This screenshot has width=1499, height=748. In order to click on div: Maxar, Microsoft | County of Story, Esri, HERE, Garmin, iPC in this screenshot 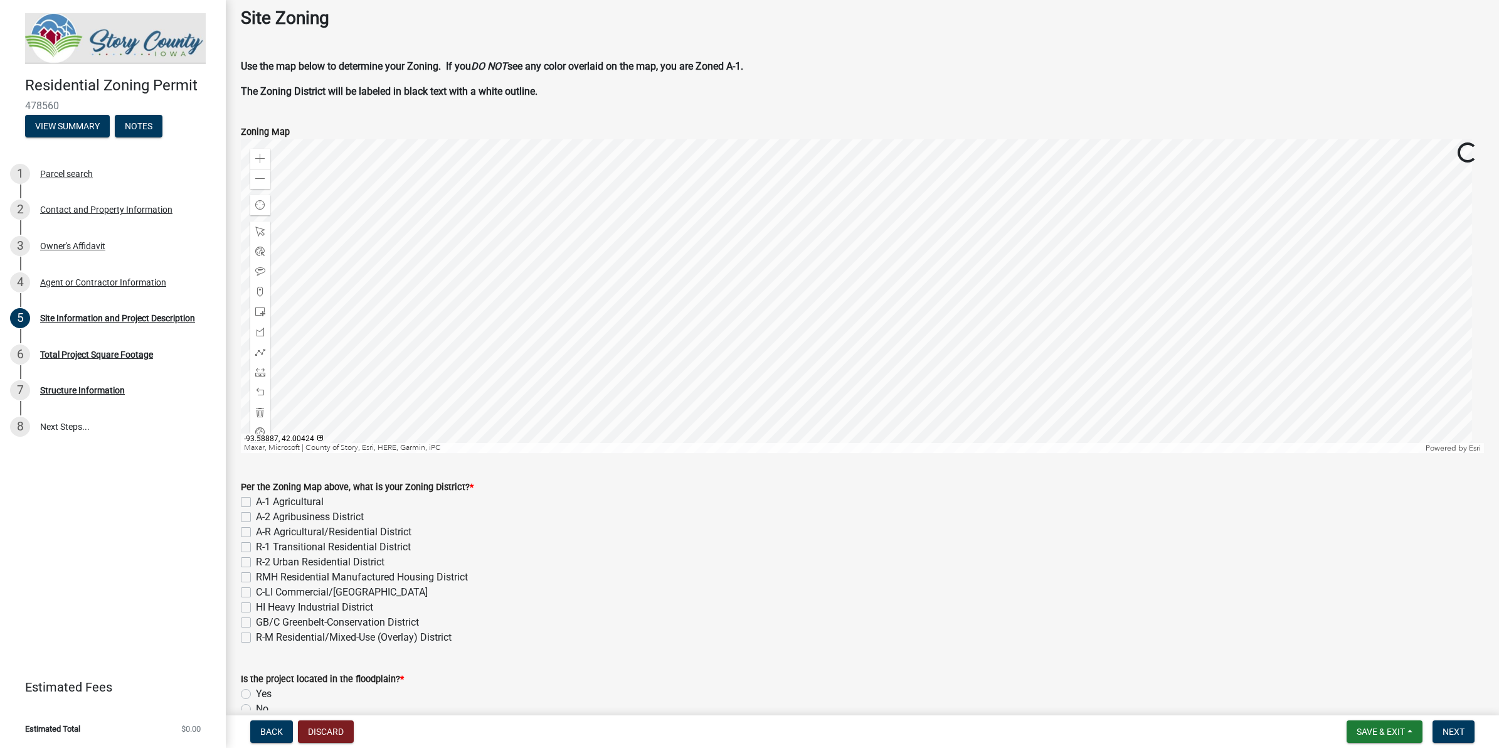, I will do `click(832, 448)`.